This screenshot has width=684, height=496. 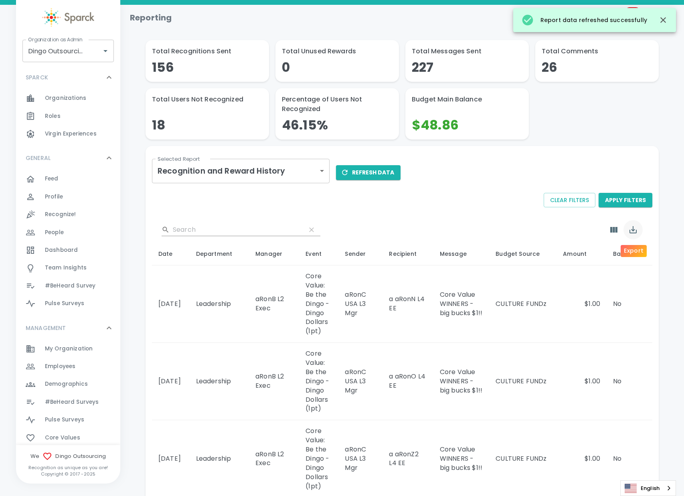 I want to click on div: #BeHeard Survey, so click(x=68, y=286).